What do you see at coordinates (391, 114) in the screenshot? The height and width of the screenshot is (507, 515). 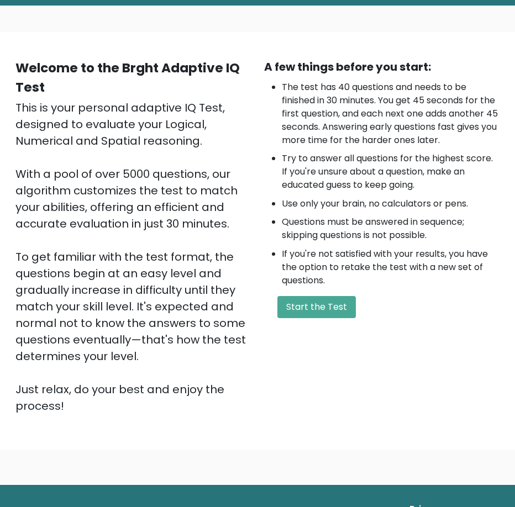 I see `li: The test has 40 questions and needs to be finished in 30 minutes. You get 45 seconds for the firs...` at bounding box center [391, 114].